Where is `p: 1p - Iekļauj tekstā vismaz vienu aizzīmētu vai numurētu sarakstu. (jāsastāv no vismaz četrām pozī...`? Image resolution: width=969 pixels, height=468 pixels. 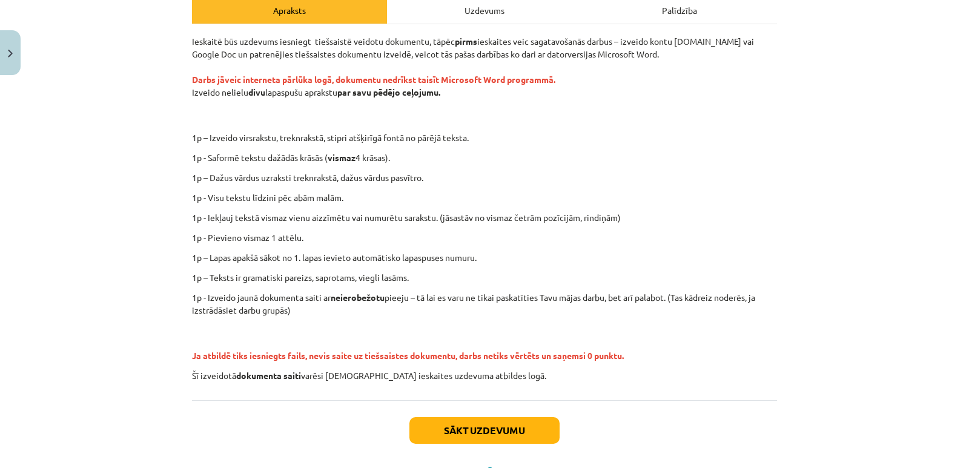 p: 1p - Iekļauj tekstā vismaz vienu aizzīmētu vai numurētu sarakstu. (jāsastāv no vismaz četrām pozī... is located at coordinates (485, 217).